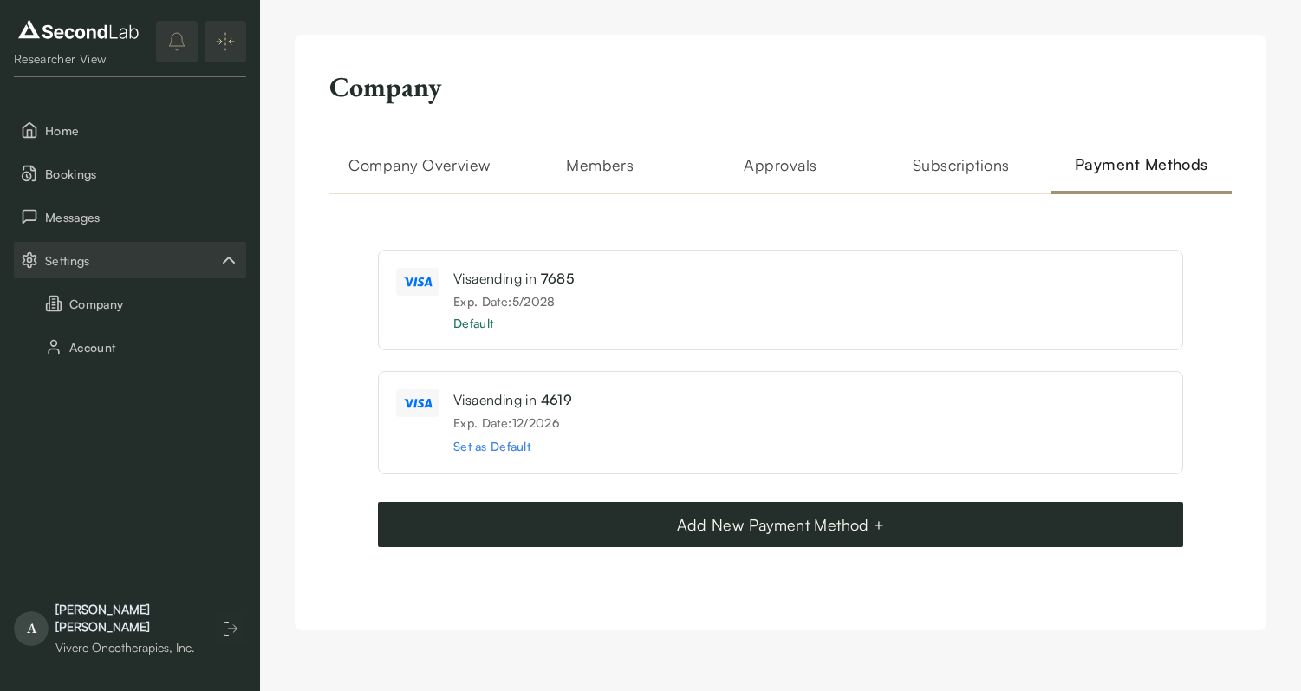 This screenshot has width=1301, height=691. What do you see at coordinates (385, 87) in the screenshot?
I see `h2: Company` at bounding box center [385, 87].